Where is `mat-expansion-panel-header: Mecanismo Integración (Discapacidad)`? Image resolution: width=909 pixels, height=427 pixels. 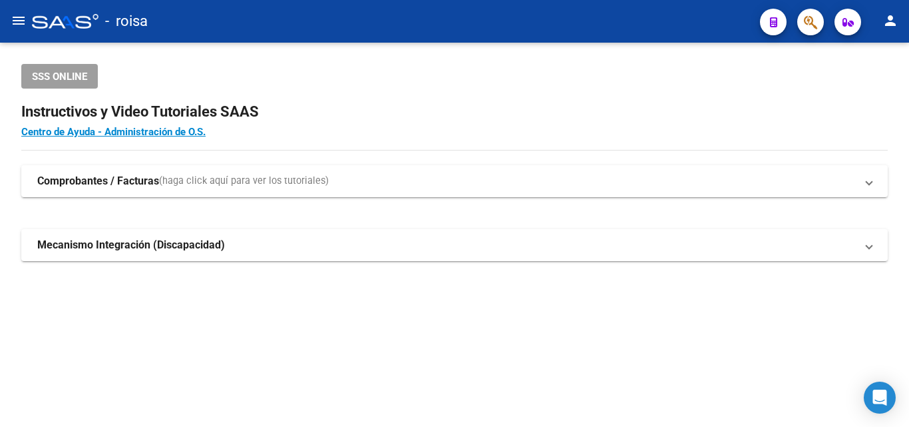 mat-expansion-panel-header: Mecanismo Integración (Discapacidad) is located at coordinates (455, 245).